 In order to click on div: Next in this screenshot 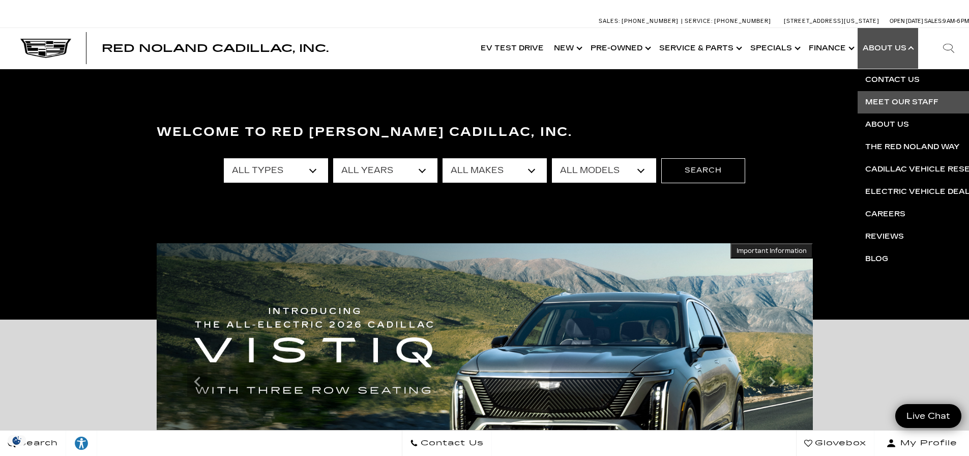, I will do `click(772, 381)`.